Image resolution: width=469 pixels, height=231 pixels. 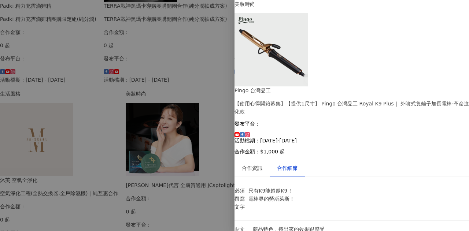 I want to click on p: 必須撰寫文字, so click(x=239, y=199).